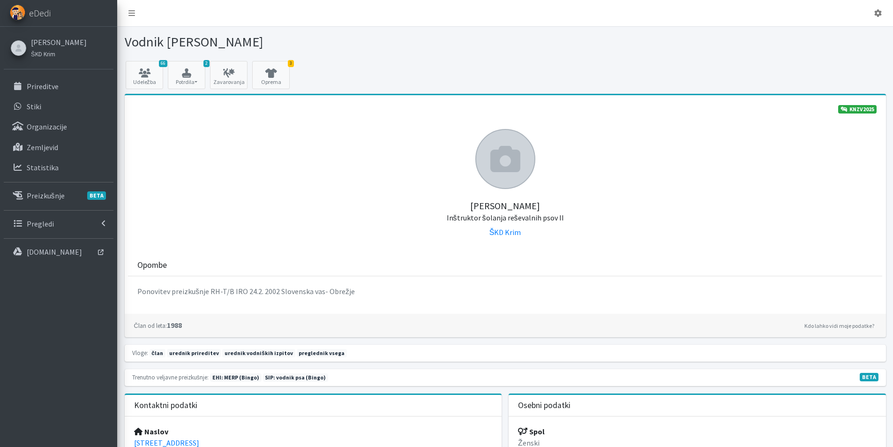 Image resolution: width=893 pixels, height=447 pixels. What do you see at coordinates (505, 291) in the screenshot?
I see `p: Ponovitev preizkušnje RH-T/B IRO 24.2. 2002 Slovenska vas- Obrežje` at bounding box center [505, 291].